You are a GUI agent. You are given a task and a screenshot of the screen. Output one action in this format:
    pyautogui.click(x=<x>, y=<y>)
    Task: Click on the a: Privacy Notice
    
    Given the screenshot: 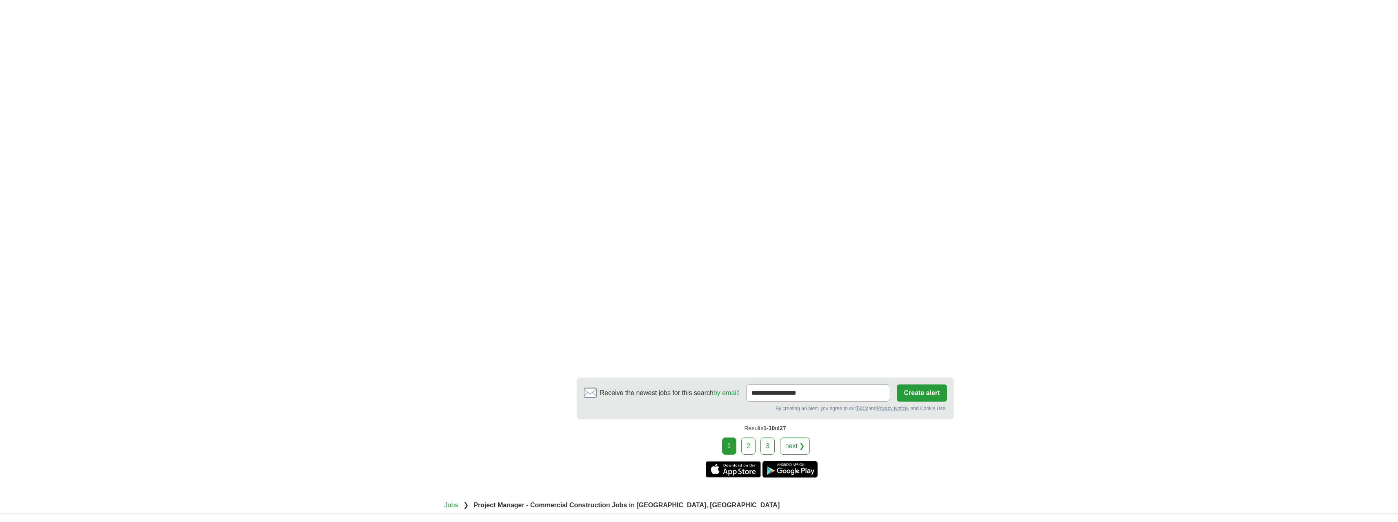 What is the action you would take?
    pyautogui.click(x=892, y=409)
    